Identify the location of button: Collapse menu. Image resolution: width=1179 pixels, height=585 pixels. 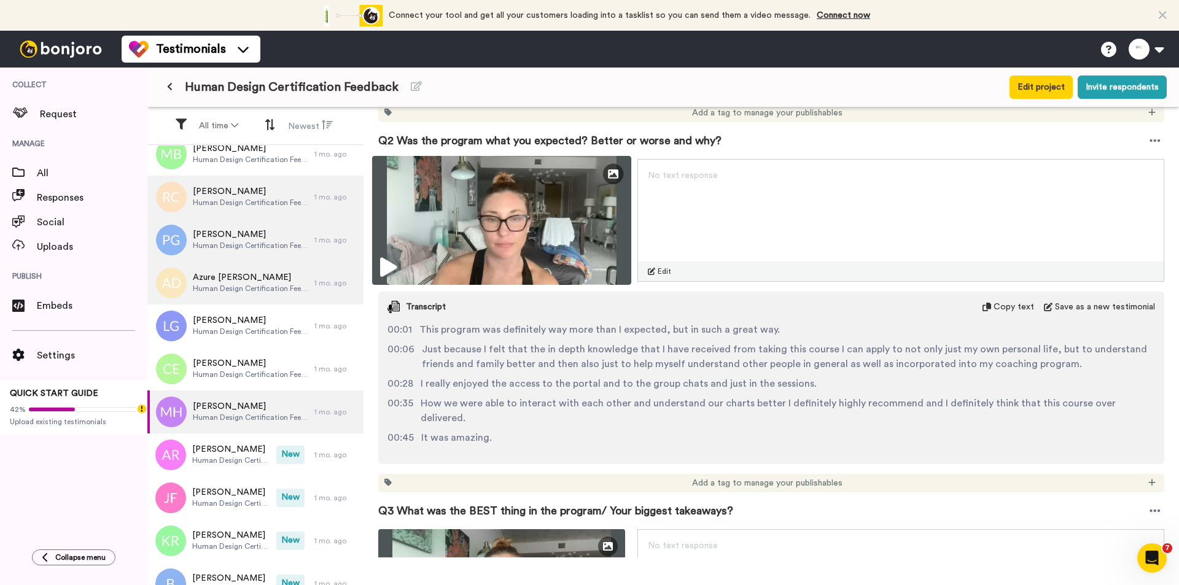
(74, 557).